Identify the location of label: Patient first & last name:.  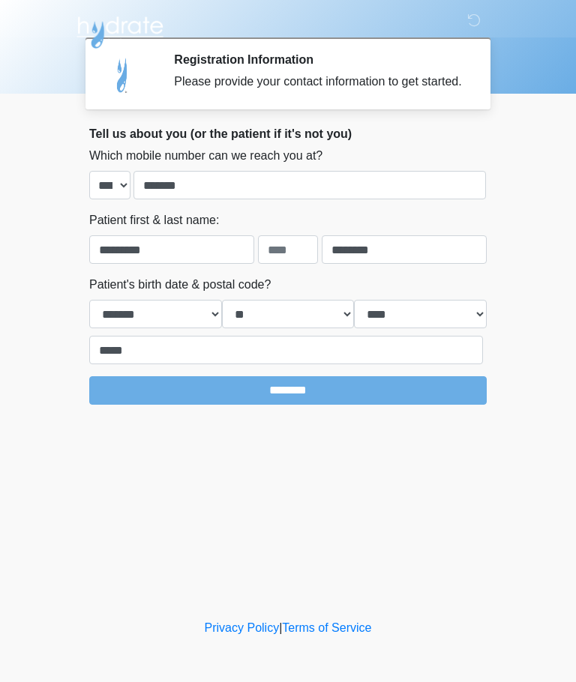
(154, 220).